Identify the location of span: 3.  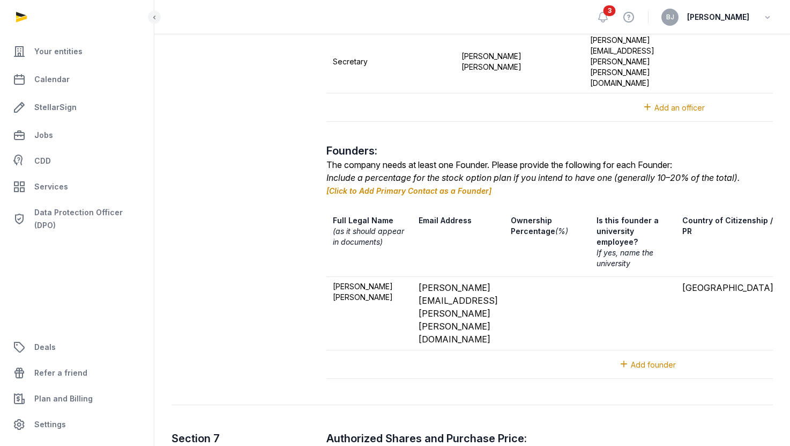
(610, 11).